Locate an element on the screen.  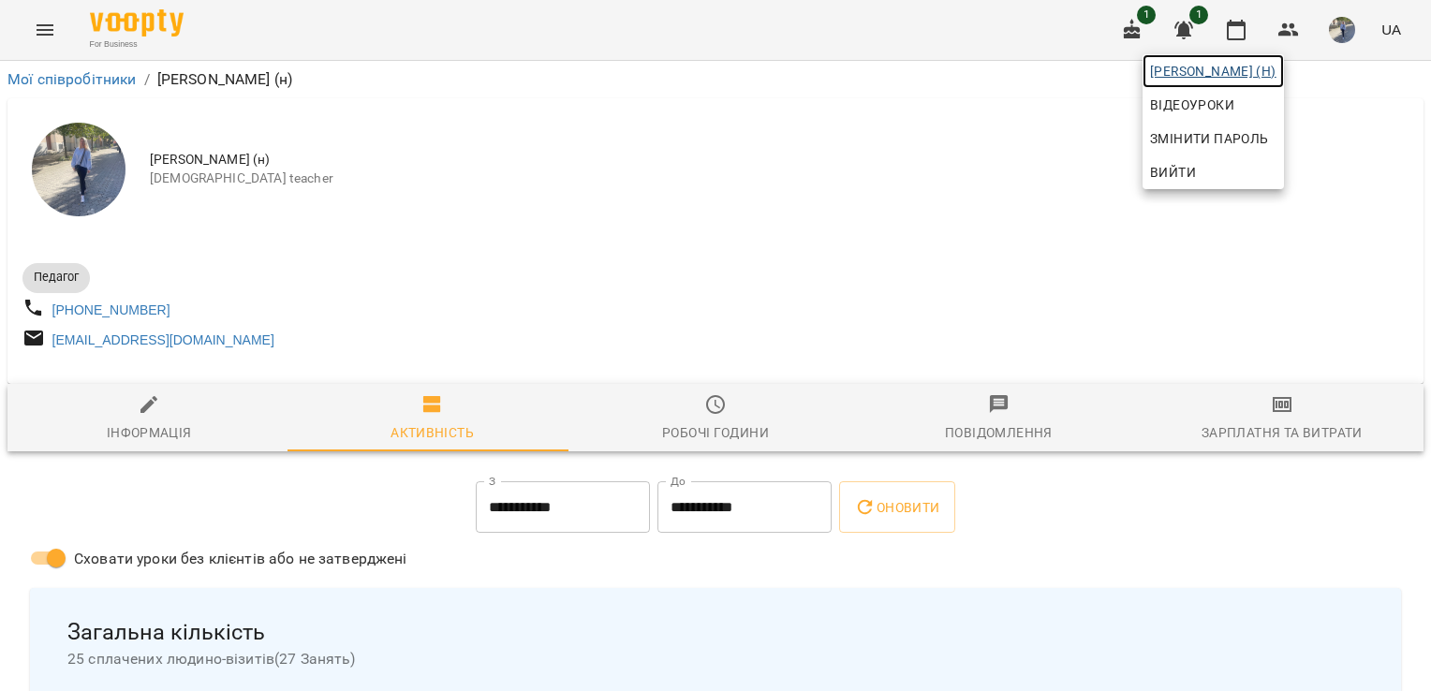
span: Відеоуроки is located at coordinates (1192, 105).